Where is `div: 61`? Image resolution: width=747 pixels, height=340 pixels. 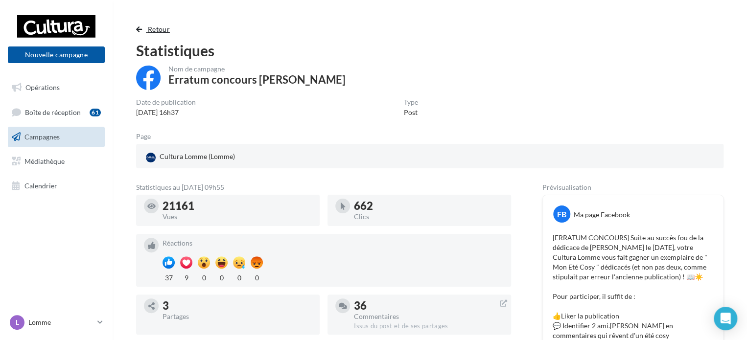 div: 61 is located at coordinates (95, 113).